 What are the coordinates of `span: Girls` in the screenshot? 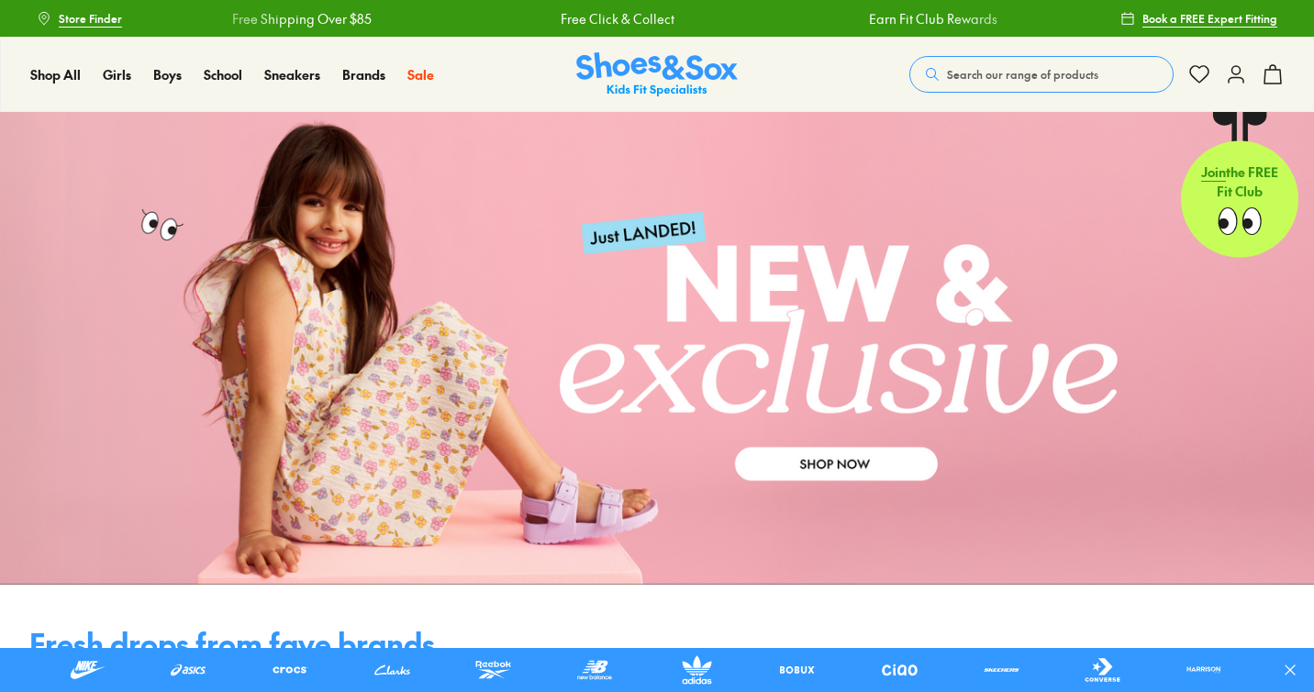 It's located at (117, 74).